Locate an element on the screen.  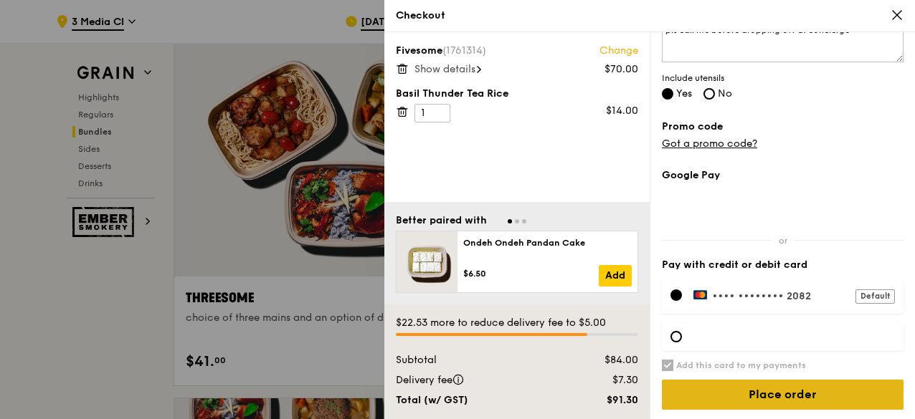
label: Promo code is located at coordinates (782, 127).